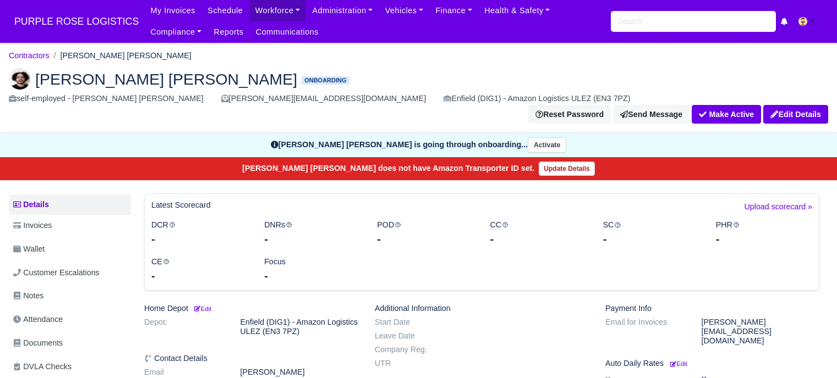 Image resolution: width=837 pixels, height=378 pixels. Describe the element at coordinates (651, 233) in the screenshot. I see `div: SC` at that location.